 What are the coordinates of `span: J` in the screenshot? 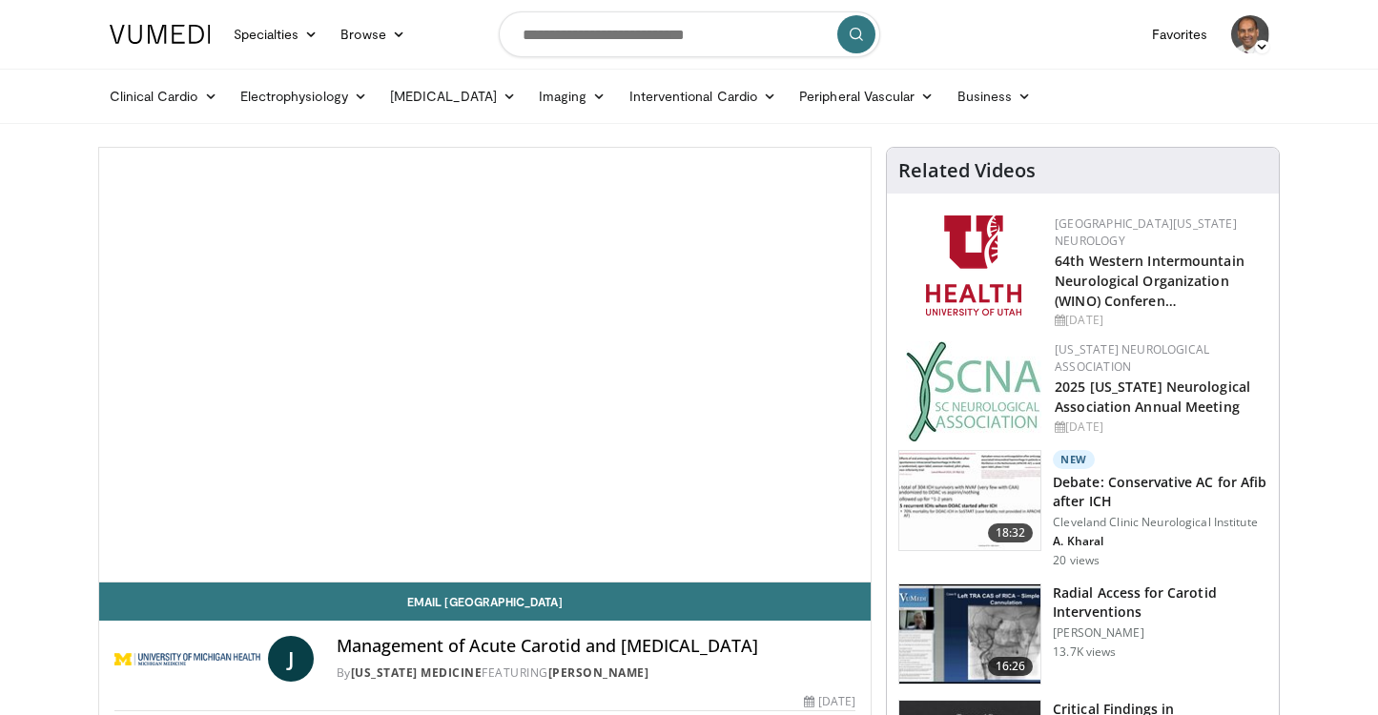 It's located at (291, 659).